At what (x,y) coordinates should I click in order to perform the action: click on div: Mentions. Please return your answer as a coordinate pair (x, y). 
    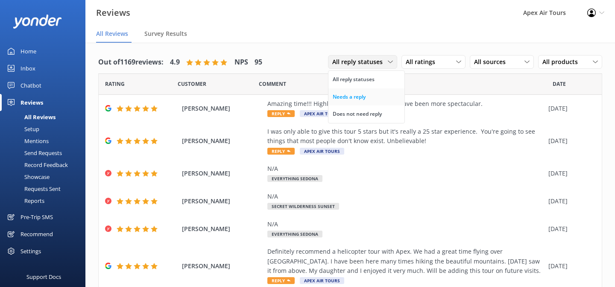
    Looking at the image, I should click on (27, 141).